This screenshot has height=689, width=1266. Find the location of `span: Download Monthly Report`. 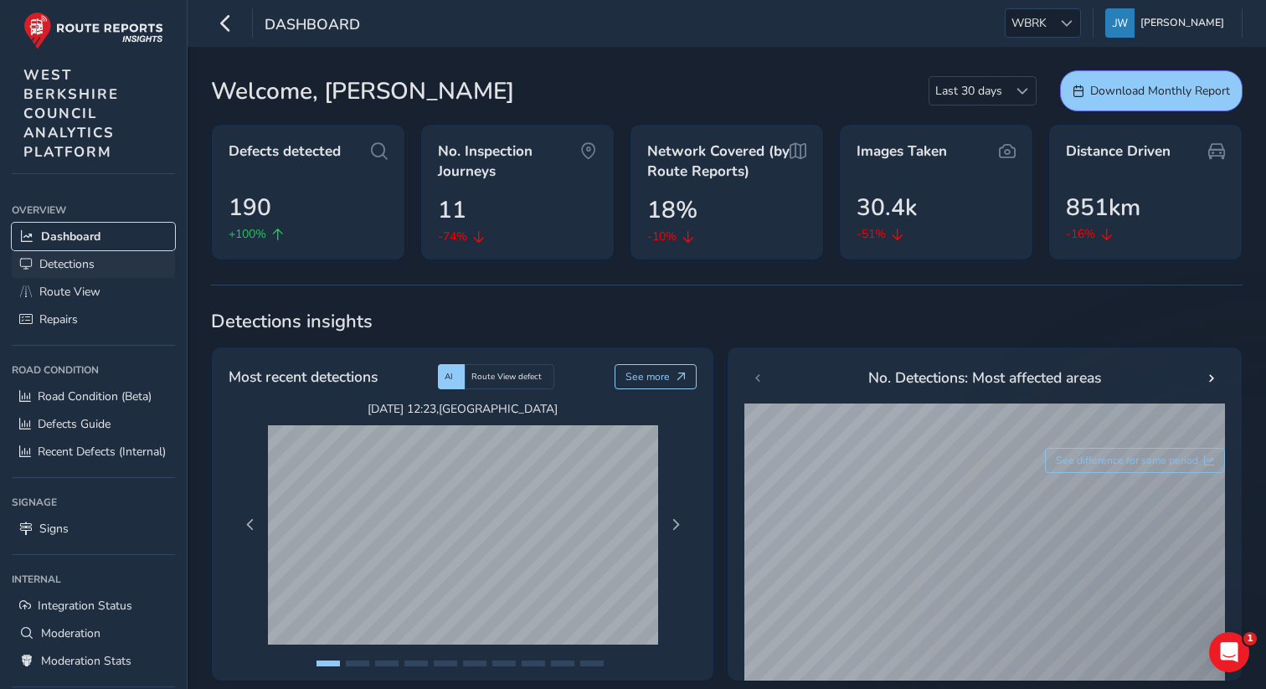

span: Download Monthly Report is located at coordinates (1159, 90).